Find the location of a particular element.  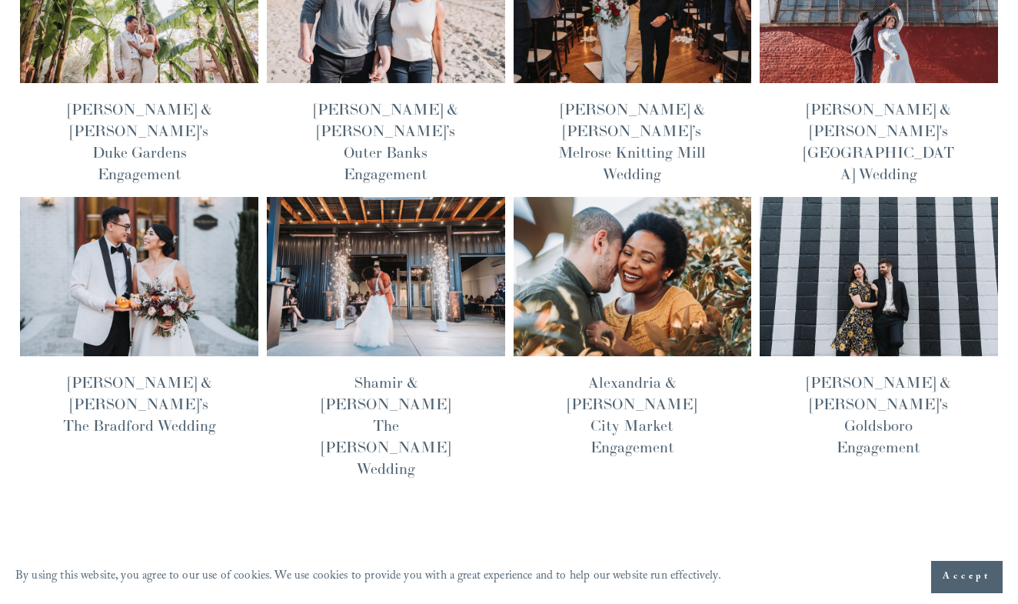

span: Accept is located at coordinates (966, 577).